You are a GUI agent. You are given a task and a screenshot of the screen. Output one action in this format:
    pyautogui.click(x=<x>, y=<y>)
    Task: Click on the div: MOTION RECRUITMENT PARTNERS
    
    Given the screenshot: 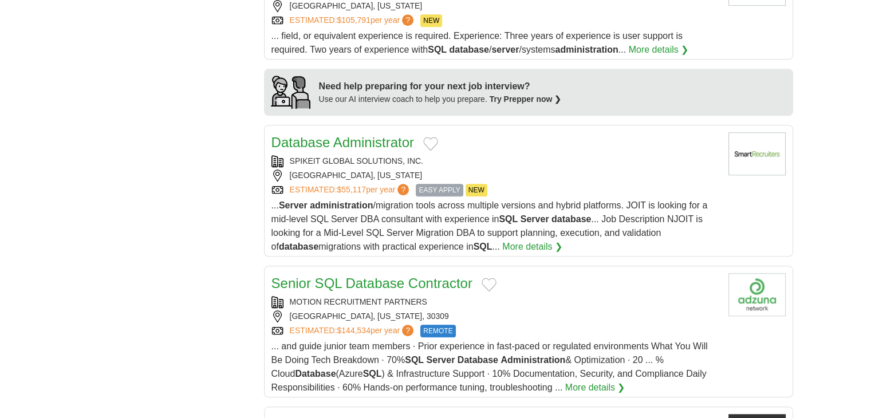 What is the action you would take?
    pyautogui.click(x=495, y=302)
    